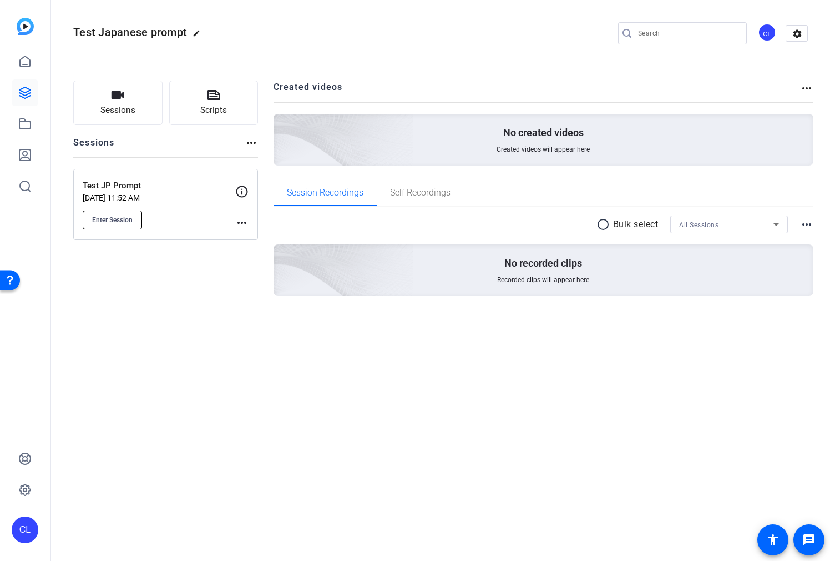 The width and height of the screenshot is (830, 561). Describe the element at coordinates (688, 33) in the screenshot. I see `input: Search` at that location.